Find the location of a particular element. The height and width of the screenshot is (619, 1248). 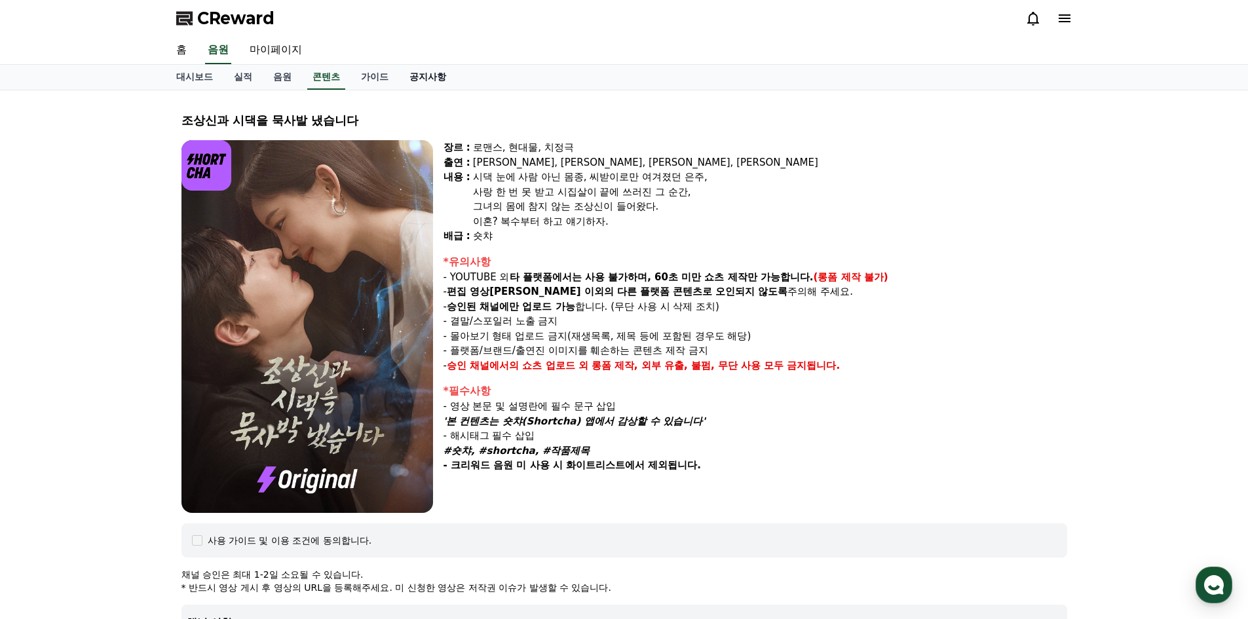

a: 대시보드 is located at coordinates (195, 77).